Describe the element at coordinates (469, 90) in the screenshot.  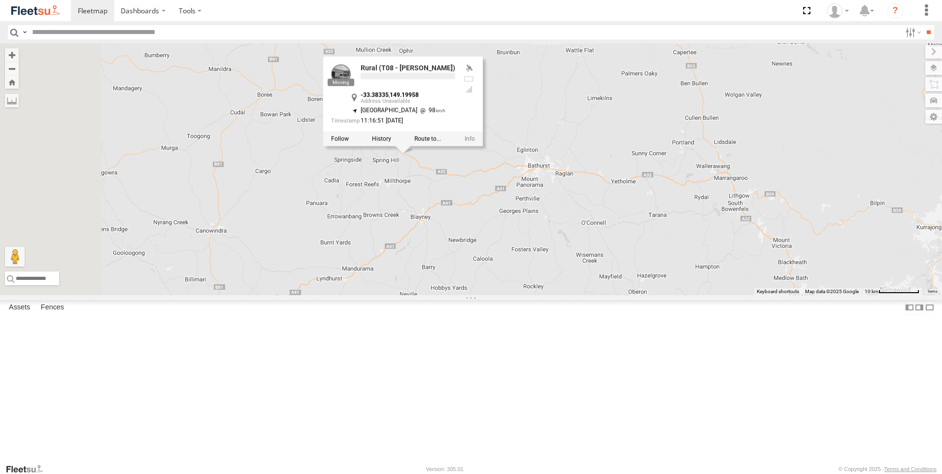
I see `div: Last Event GSM Signal Strength` at that location.